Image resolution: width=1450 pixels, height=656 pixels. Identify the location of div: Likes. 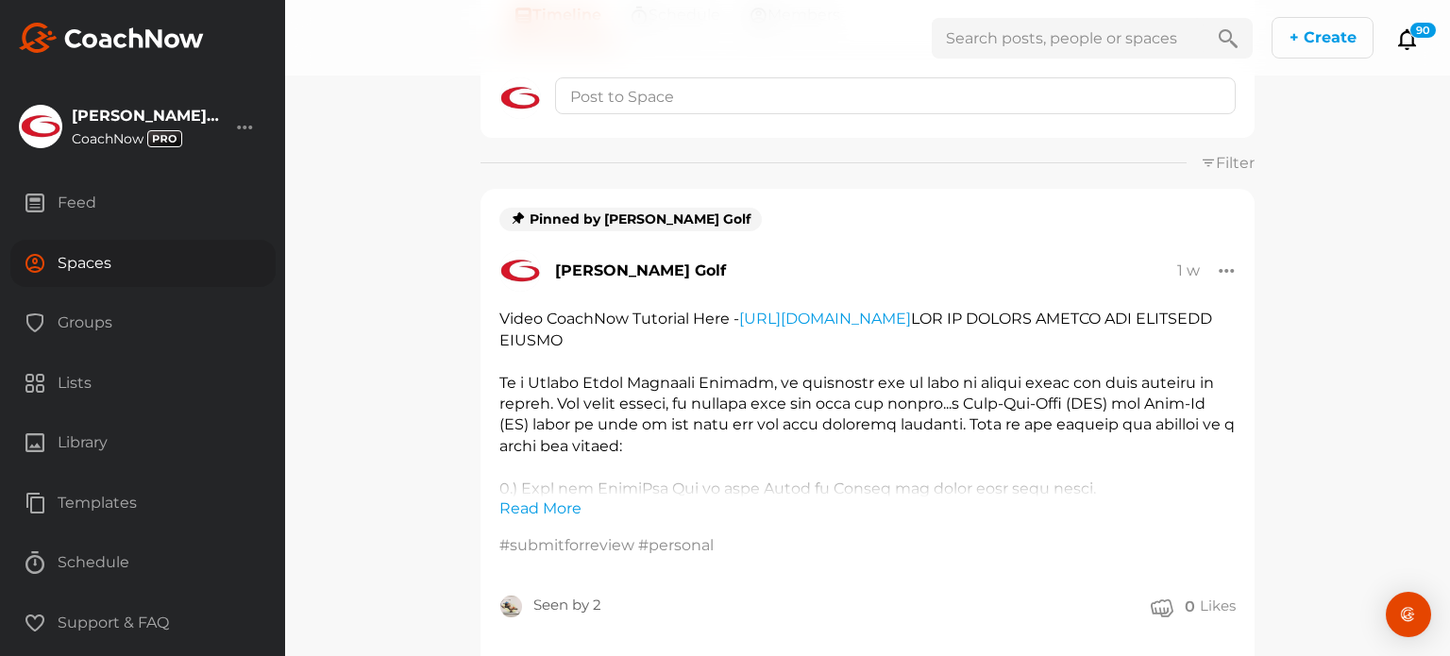
(1217, 606).